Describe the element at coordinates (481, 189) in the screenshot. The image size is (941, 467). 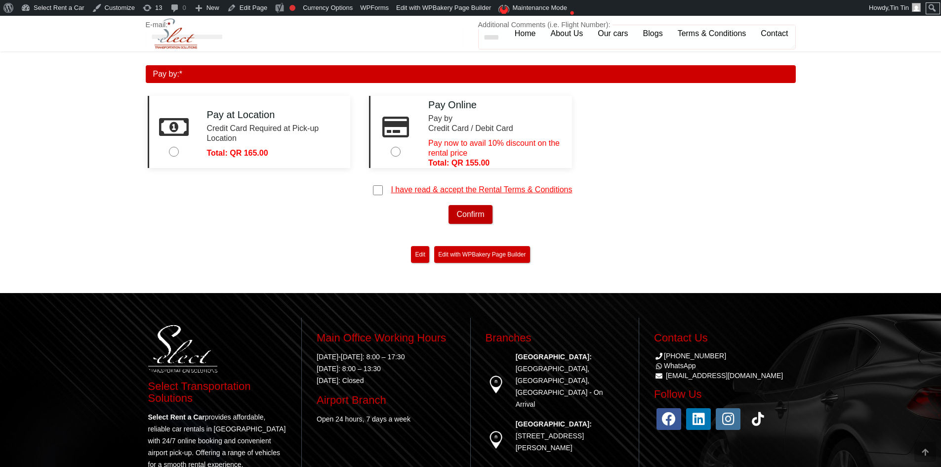
I see `a: I have read & accept the Rental Terms & Conditions` at that location.